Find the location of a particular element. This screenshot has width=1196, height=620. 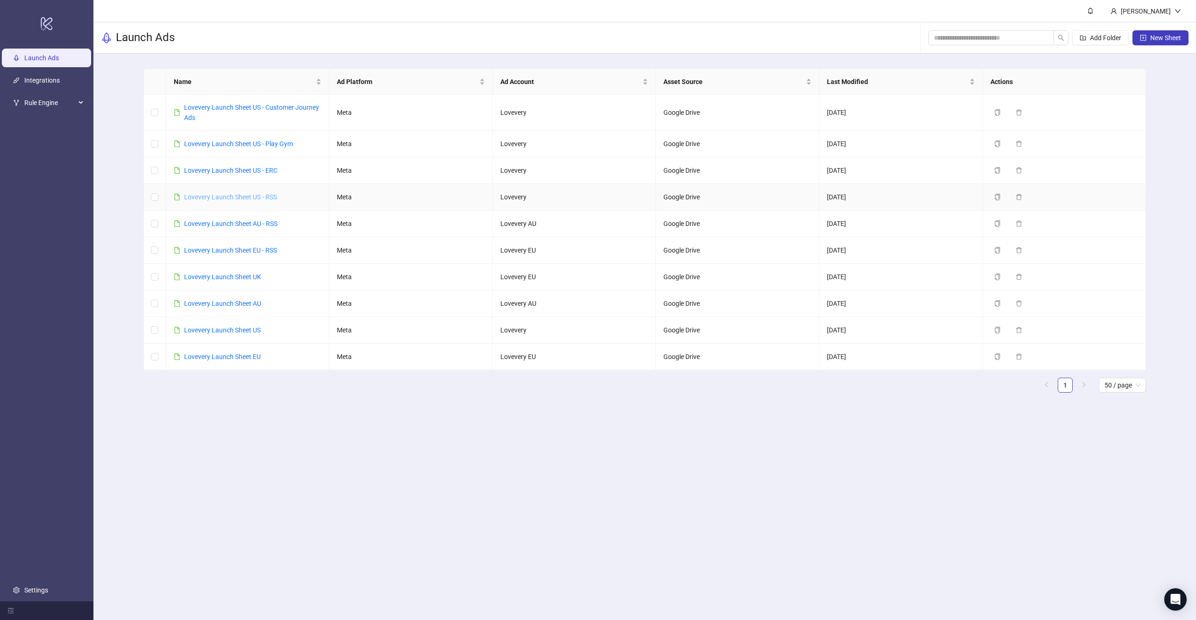

li: 1 is located at coordinates (1065, 385).